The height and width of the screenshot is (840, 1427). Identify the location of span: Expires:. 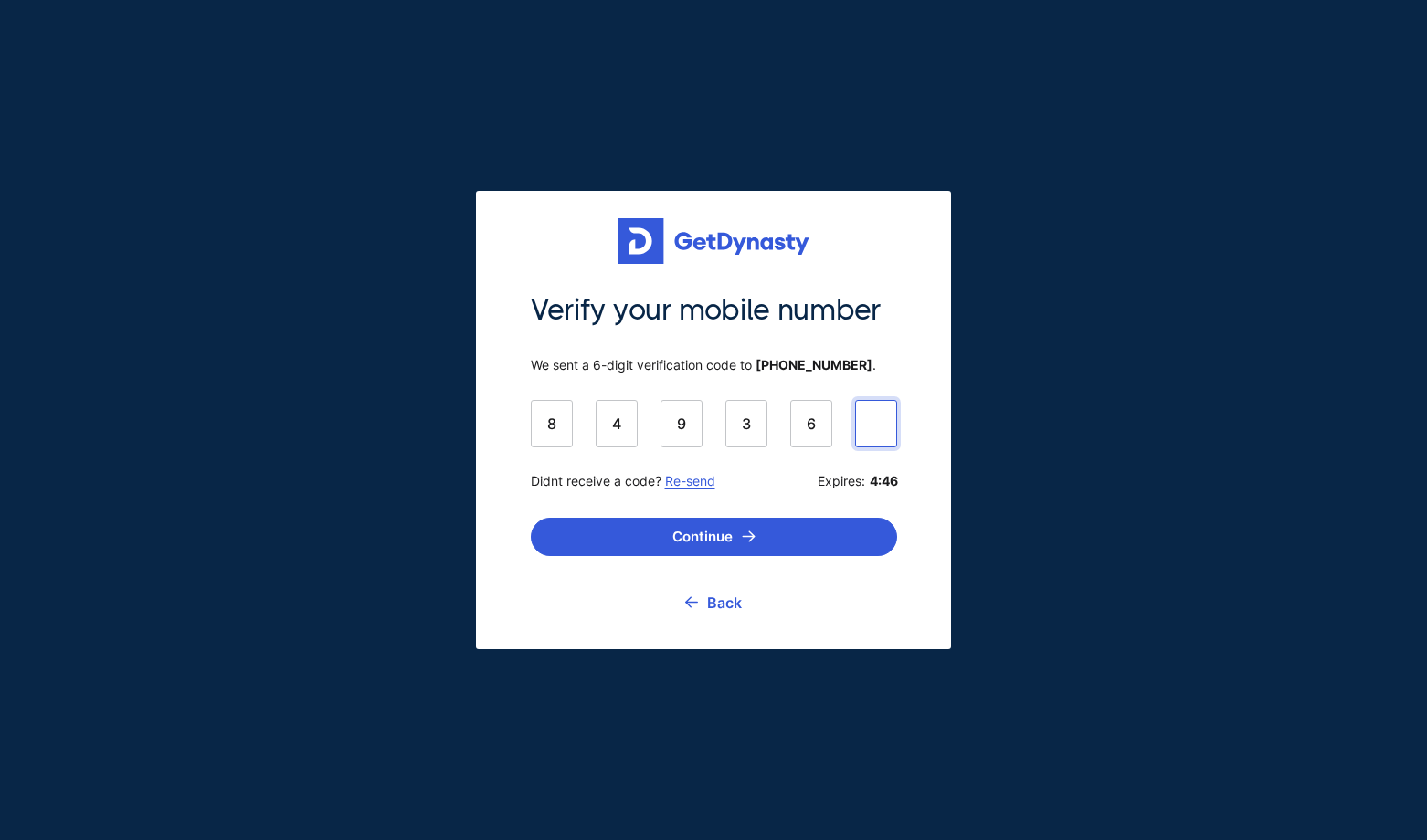
(857, 481).